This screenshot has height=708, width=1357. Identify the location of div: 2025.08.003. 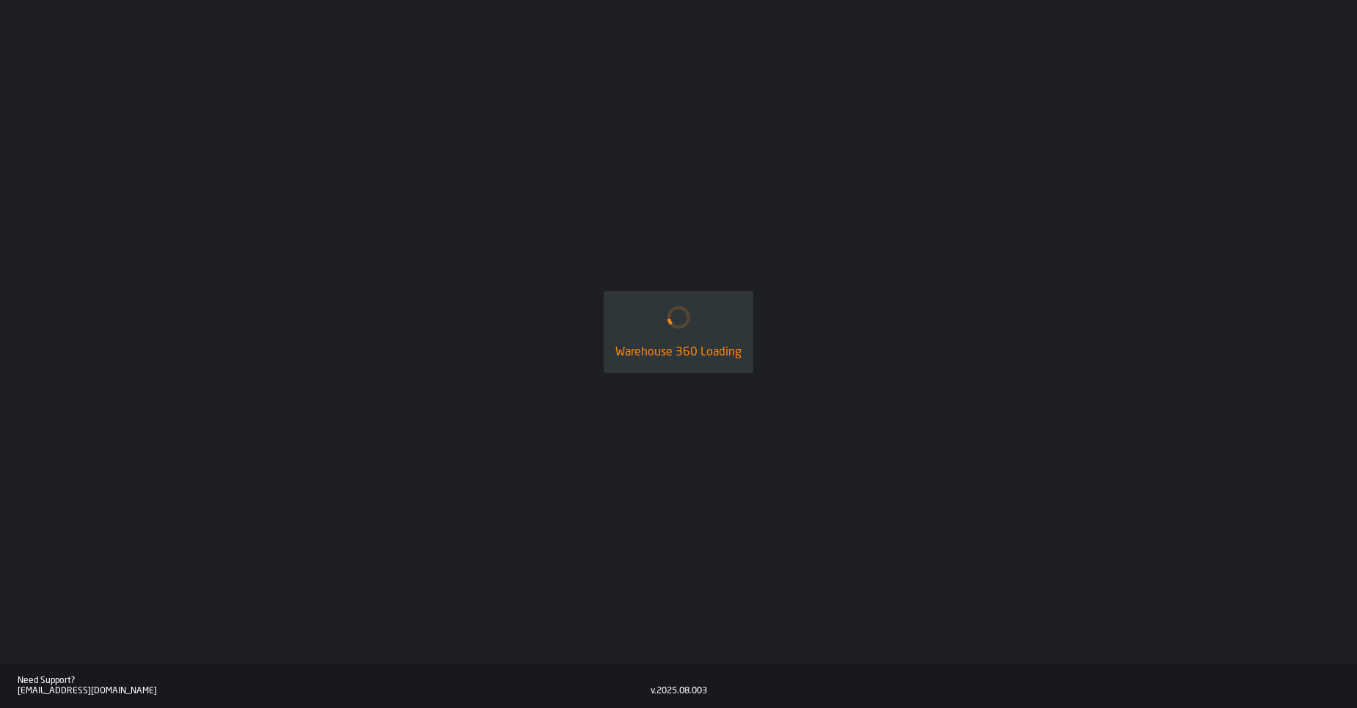
(681, 692).